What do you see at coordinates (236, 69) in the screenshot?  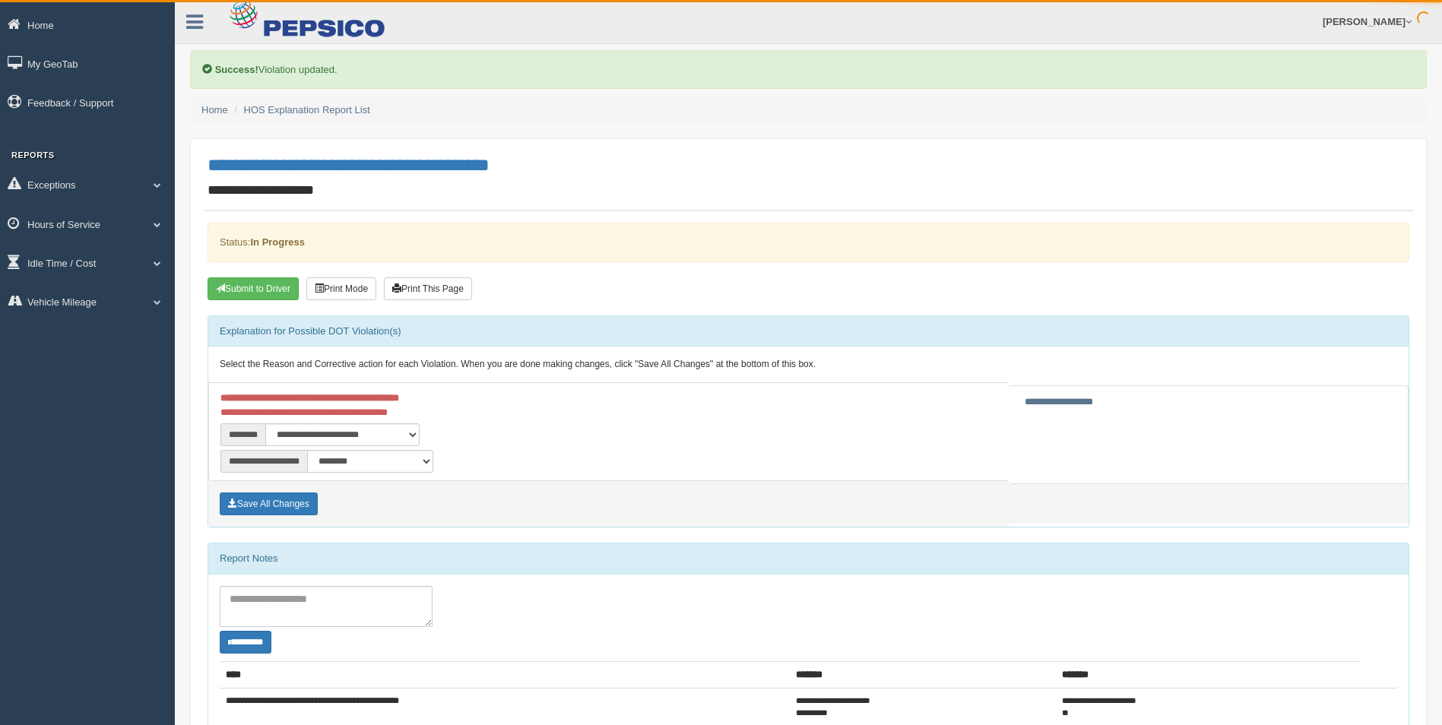 I see `b: Success!` at bounding box center [236, 69].